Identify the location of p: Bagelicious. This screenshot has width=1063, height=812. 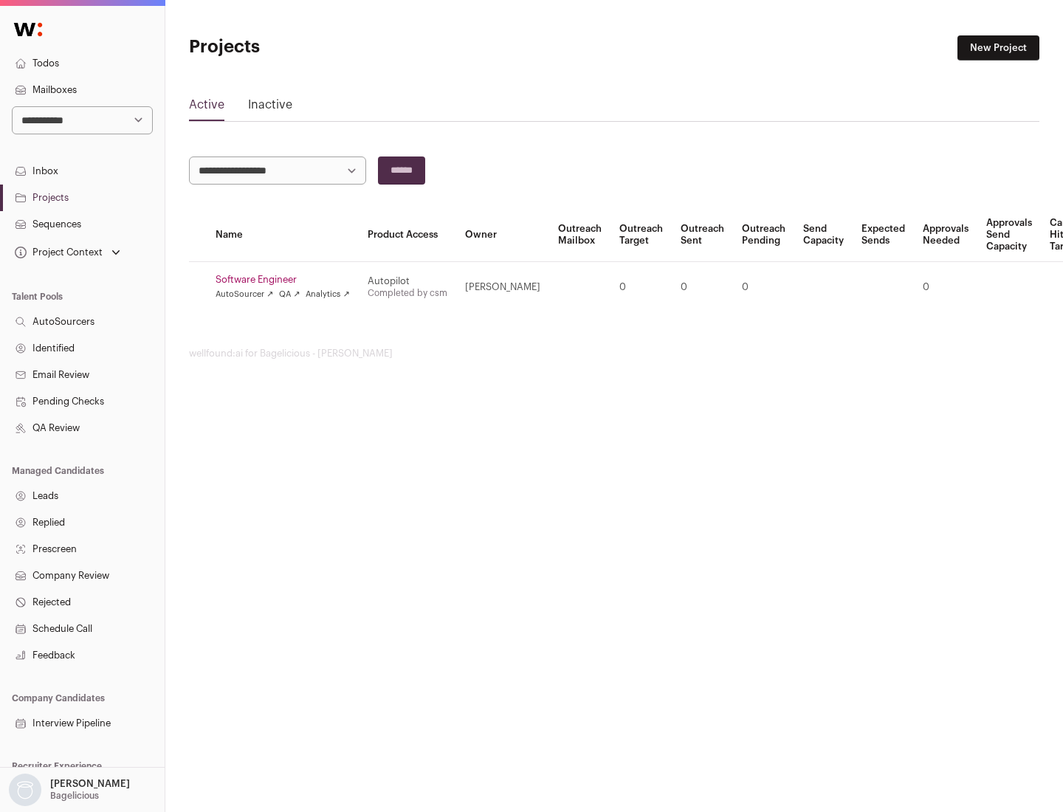
(75, 796).